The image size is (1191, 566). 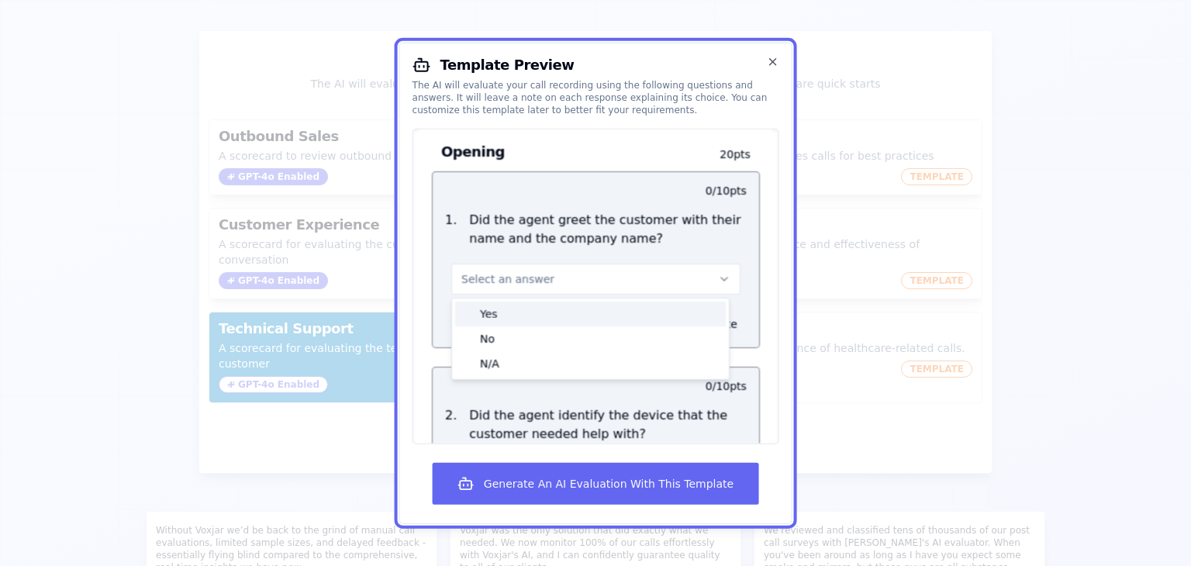 What do you see at coordinates (508, 279) in the screenshot?
I see `span: Select an answer` at bounding box center [508, 279].